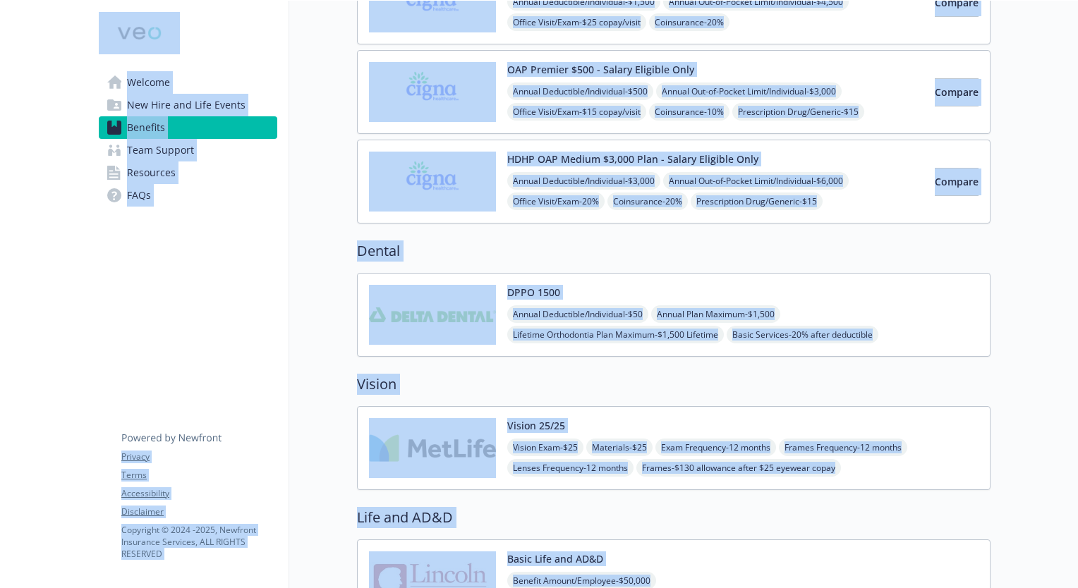 This screenshot has width=1078, height=588. I want to click on img: Metlife Inc carrier logo, so click(433, 448).